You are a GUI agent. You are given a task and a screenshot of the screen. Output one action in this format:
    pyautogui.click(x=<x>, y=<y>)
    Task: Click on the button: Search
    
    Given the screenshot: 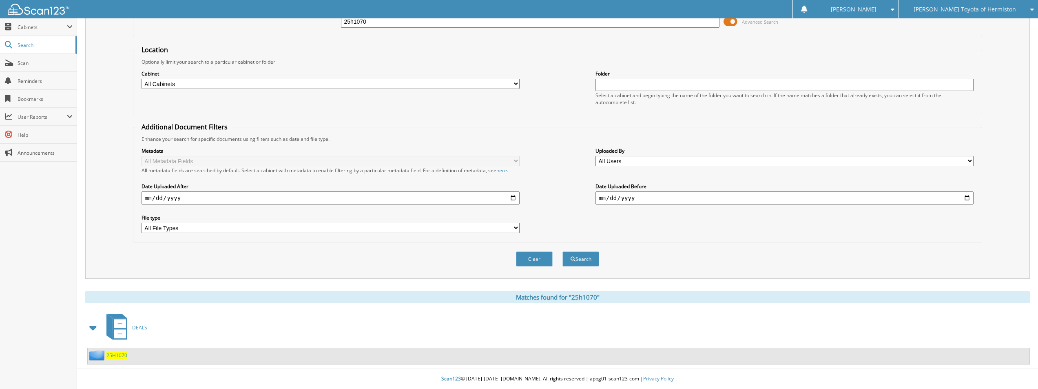 What is the action you would take?
    pyautogui.click(x=581, y=259)
    